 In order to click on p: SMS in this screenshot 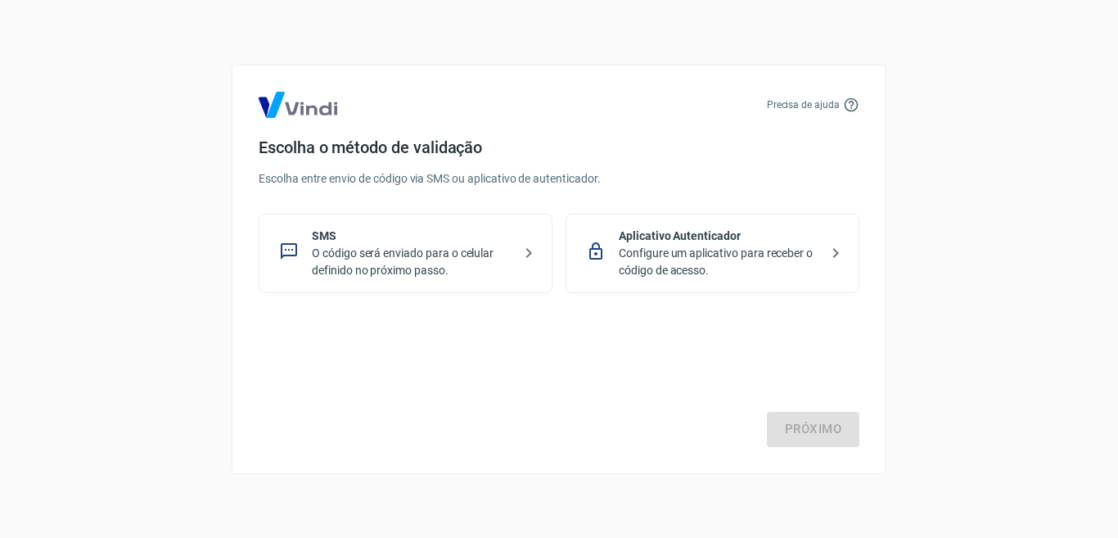, I will do `click(412, 236)`.